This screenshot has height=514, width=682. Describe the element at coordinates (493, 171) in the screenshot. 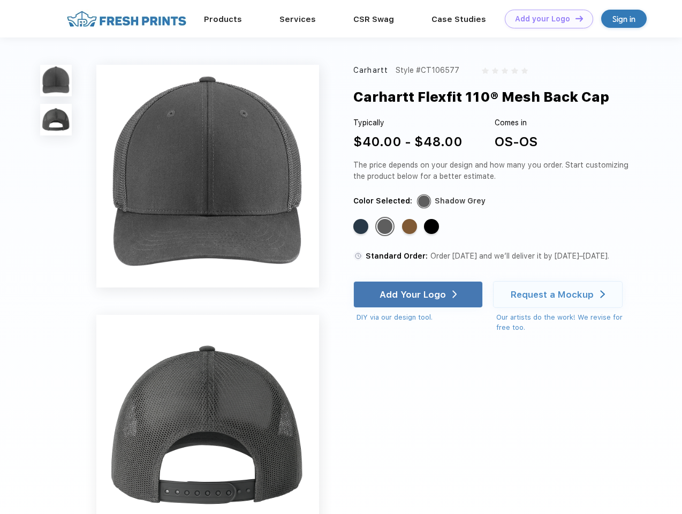

I see `div: The price depends on your design and how many you order. Start customizing the product below for ...` at that location.